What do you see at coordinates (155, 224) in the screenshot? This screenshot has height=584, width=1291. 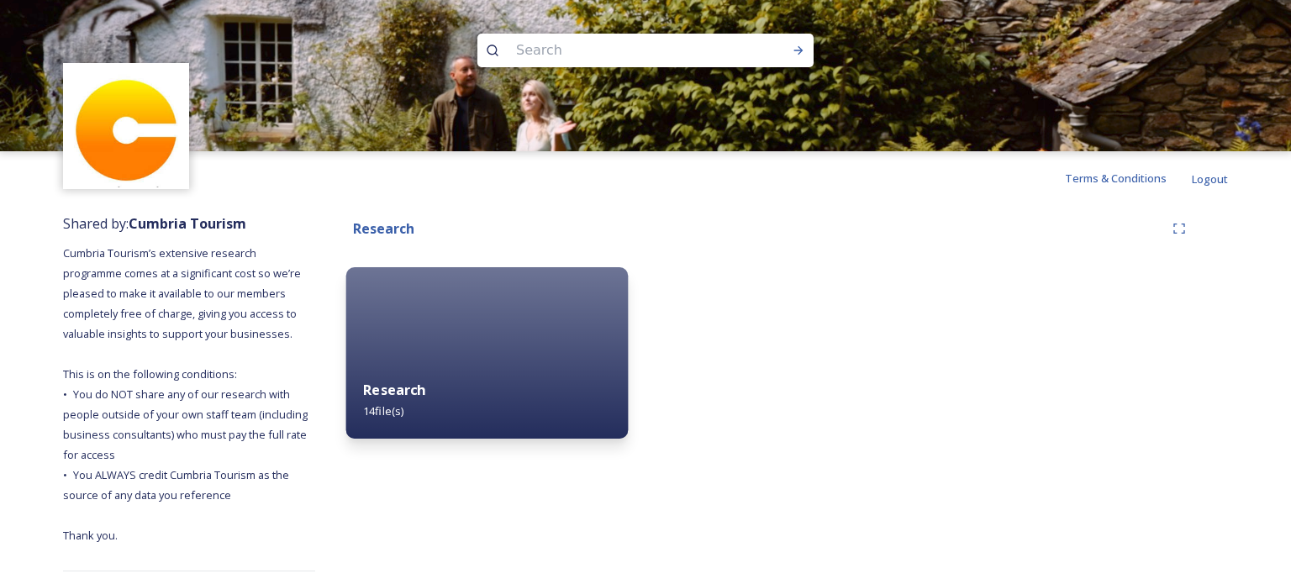 I see `span: Shared by:` at bounding box center [155, 224].